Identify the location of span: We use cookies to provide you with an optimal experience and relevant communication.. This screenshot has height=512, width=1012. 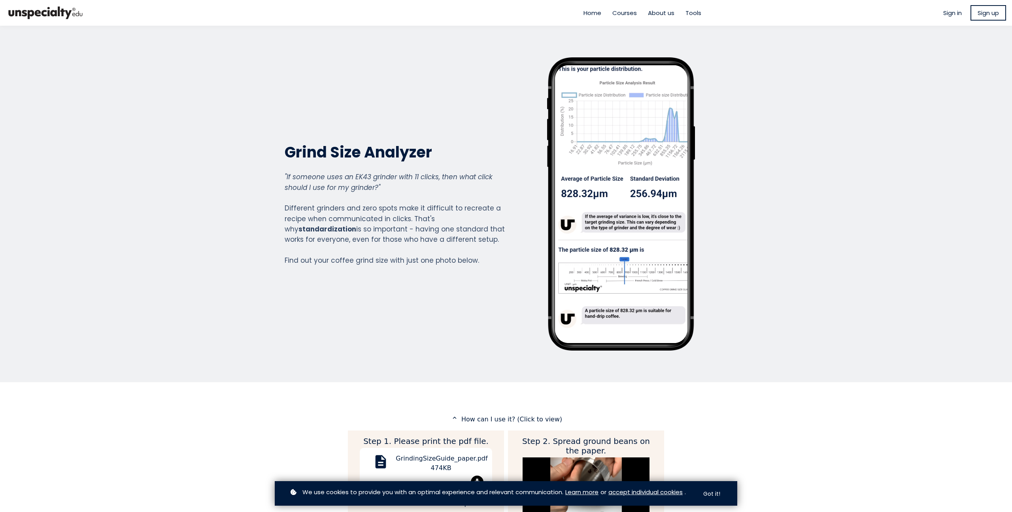
(433, 491).